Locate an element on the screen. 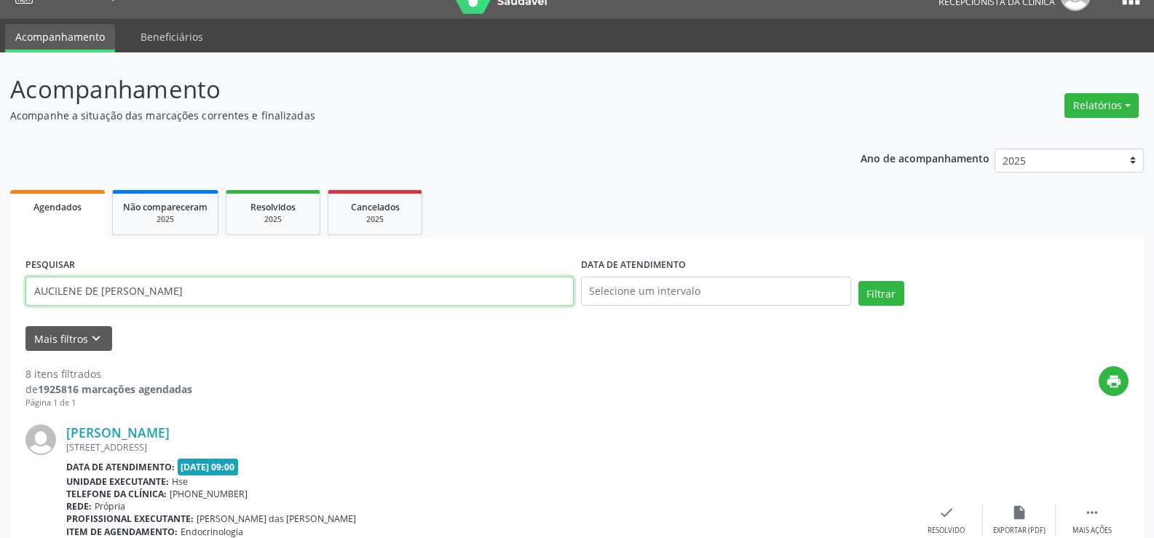 The width and height of the screenshot is (1154, 538). button: Filtrar is located at coordinates (881, 294).